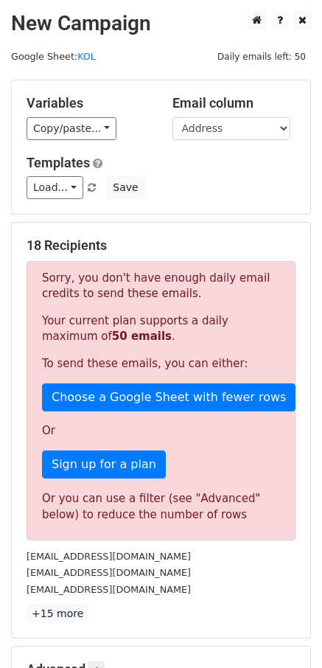 This screenshot has height=668, width=322. Describe the element at coordinates (169, 397) in the screenshot. I see `a: Choose a Google Sheet with fewer rows` at that location.